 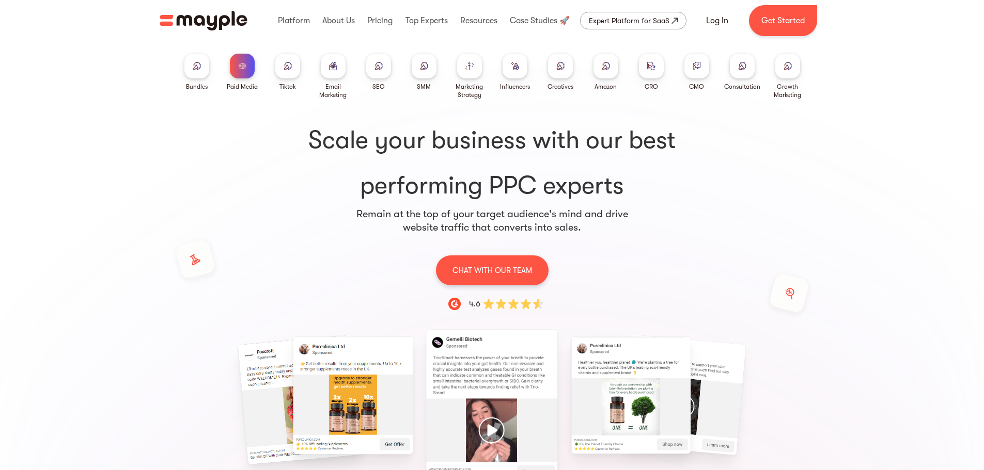 What do you see at coordinates (492, 270) in the screenshot?
I see `a: CHAT WITH OUR TEAM` at bounding box center [492, 270].